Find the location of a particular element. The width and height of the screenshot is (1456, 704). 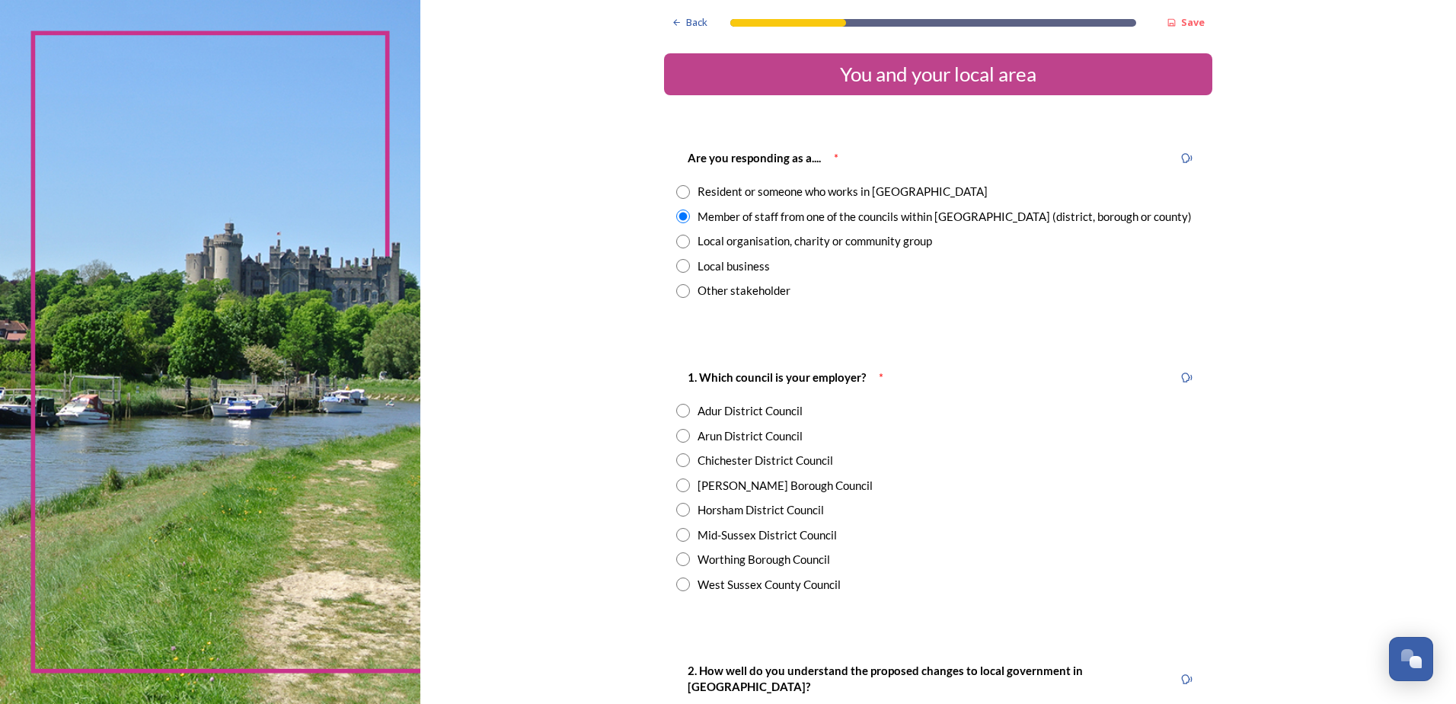

div: Mid-Sussex District Council is located at coordinates (767, 535).